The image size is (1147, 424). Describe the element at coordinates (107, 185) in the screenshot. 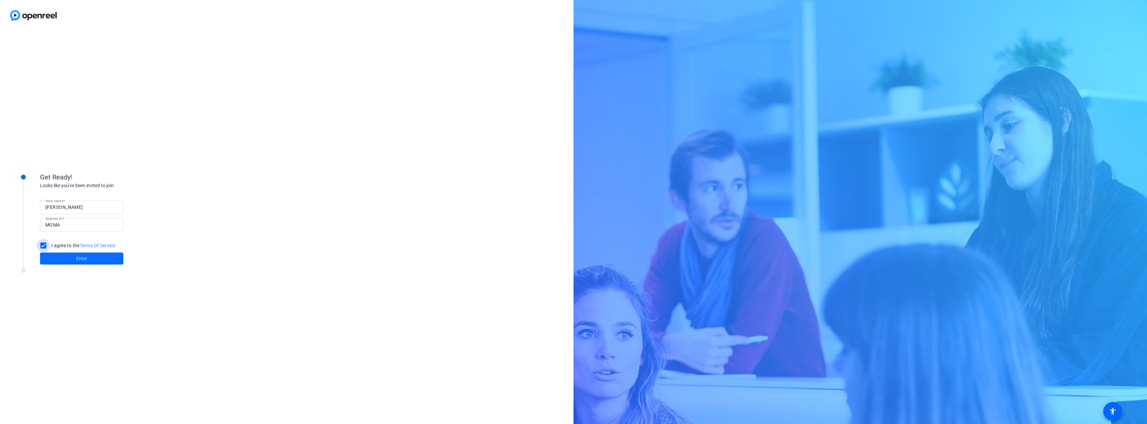

I see `div: Looks like you've been invited to join` at that location.